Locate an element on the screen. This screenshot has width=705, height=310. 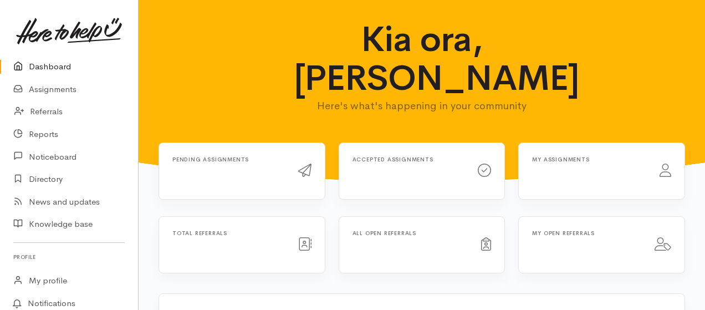
p: Here's what's happening in your community is located at coordinates (422, 106).